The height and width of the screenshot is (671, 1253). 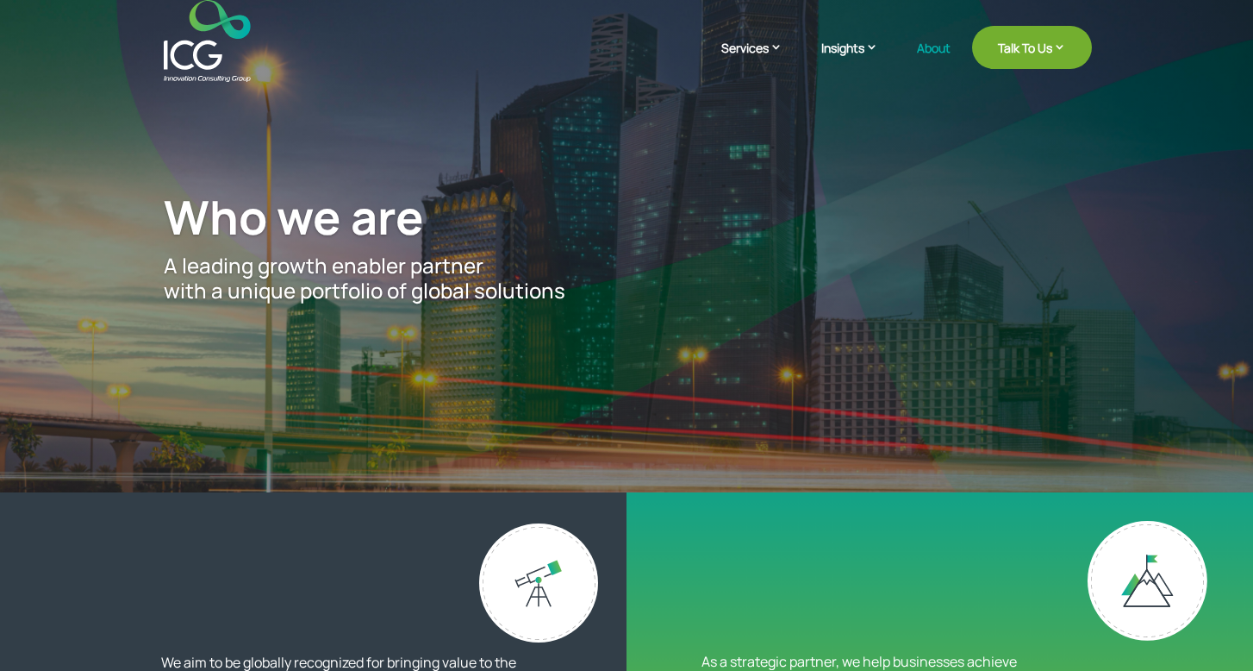 What do you see at coordinates (1032, 47) in the screenshot?
I see `a: Talk To Us` at bounding box center [1032, 47].